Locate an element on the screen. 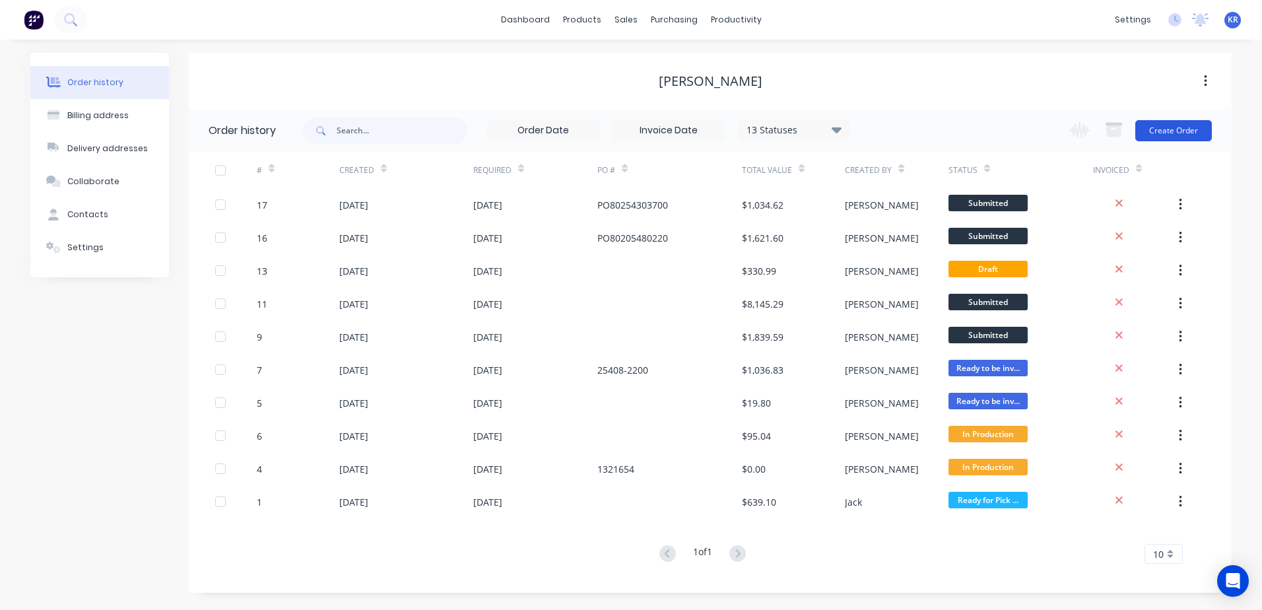 The image size is (1262, 610). div: $95.04 is located at coordinates (757, 436).